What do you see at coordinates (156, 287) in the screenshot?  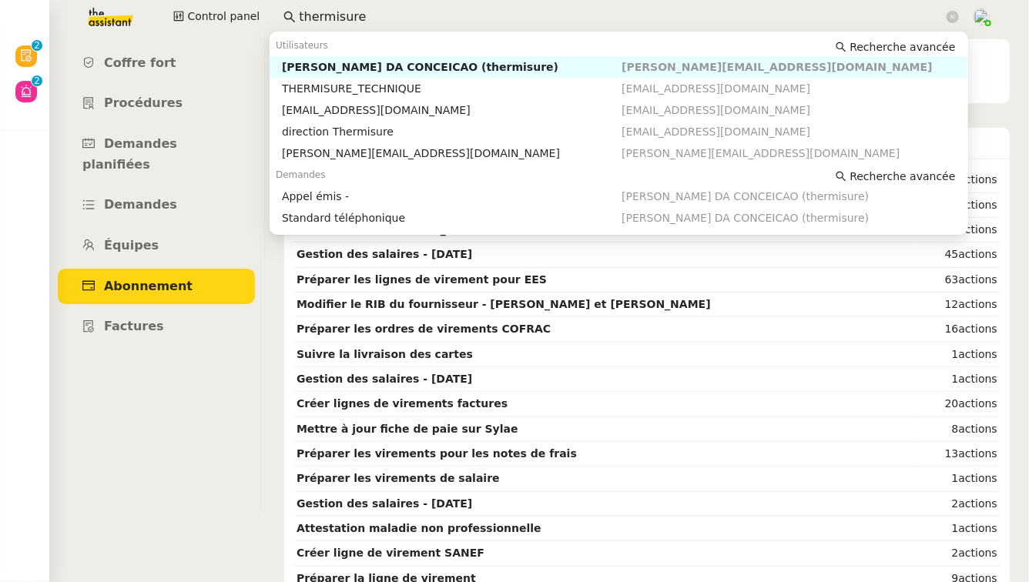 I see `a: Abonnement` at bounding box center [156, 287].